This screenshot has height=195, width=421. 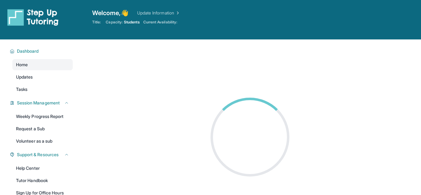 I want to click on span: Session Management, so click(x=38, y=103).